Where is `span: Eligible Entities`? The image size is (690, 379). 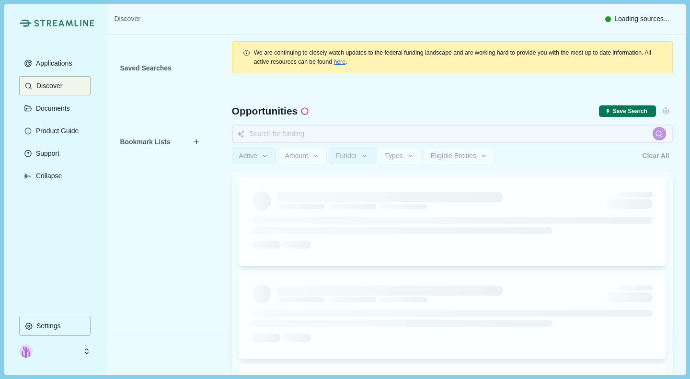
span: Eligible Entities is located at coordinates (453, 156).